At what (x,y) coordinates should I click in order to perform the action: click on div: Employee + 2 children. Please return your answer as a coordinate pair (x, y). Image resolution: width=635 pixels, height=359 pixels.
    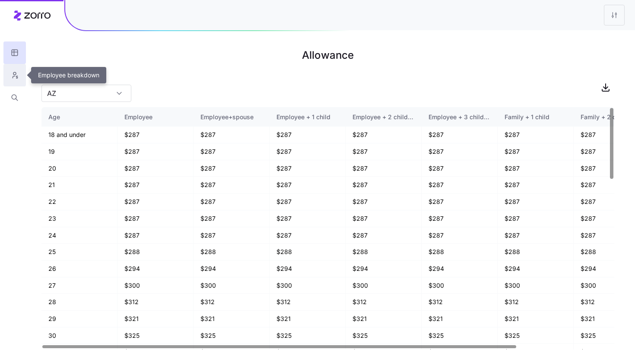
    Looking at the image, I should click on (383, 117).